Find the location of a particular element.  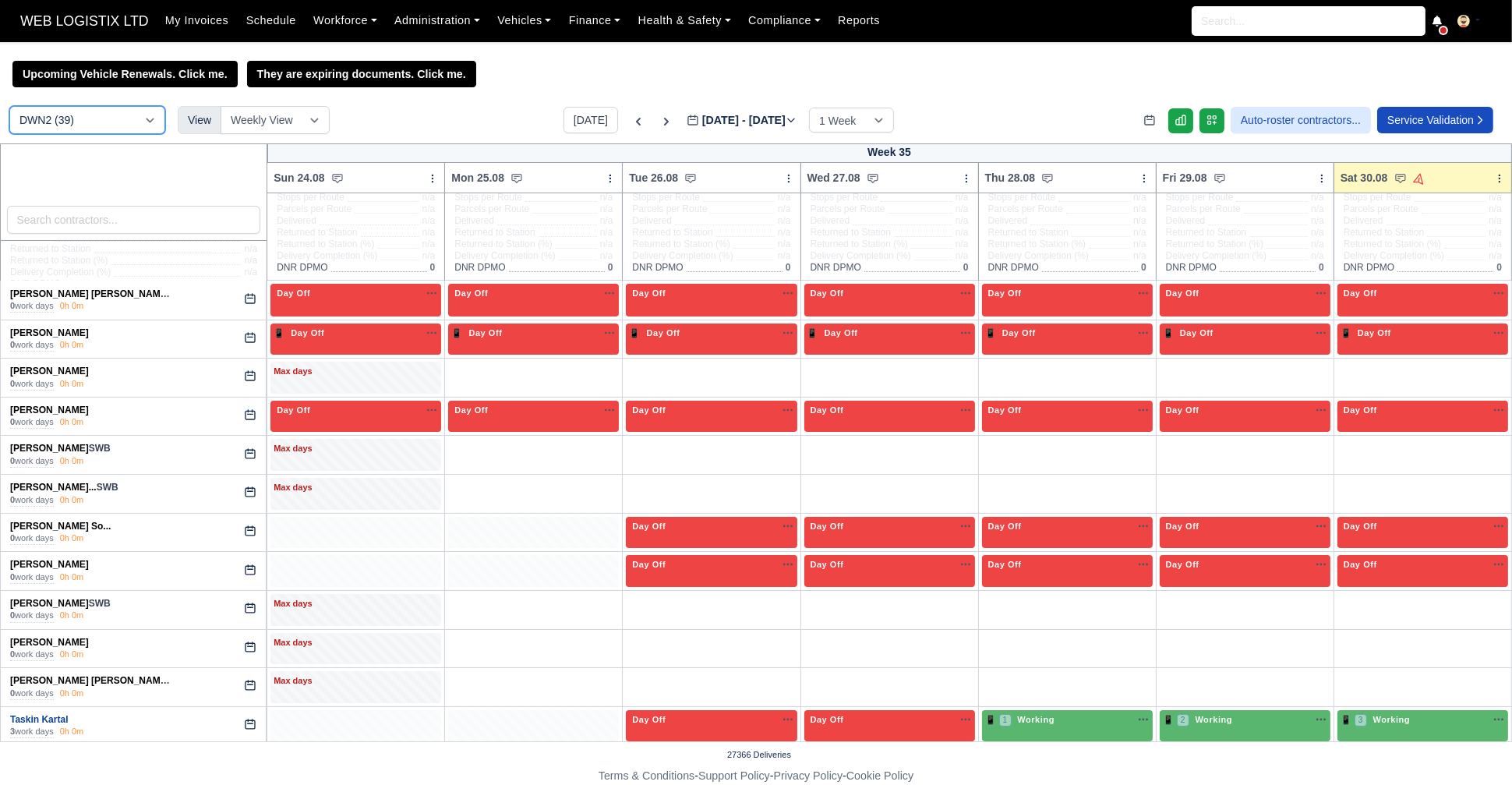

span: WEB LOGISTIX LTD is located at coordinates (84, 21).